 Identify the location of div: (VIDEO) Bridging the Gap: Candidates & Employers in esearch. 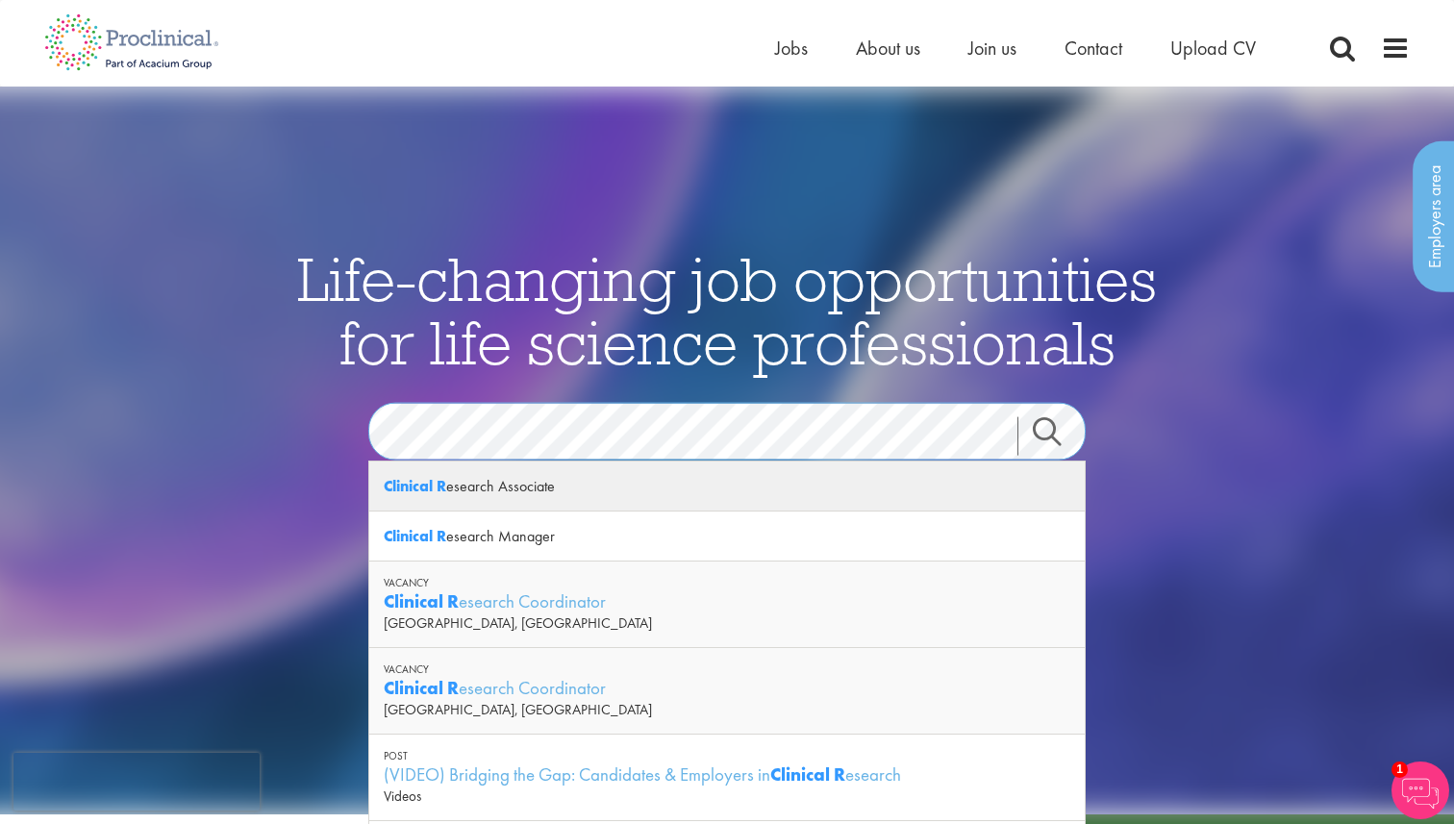
(727, 774).